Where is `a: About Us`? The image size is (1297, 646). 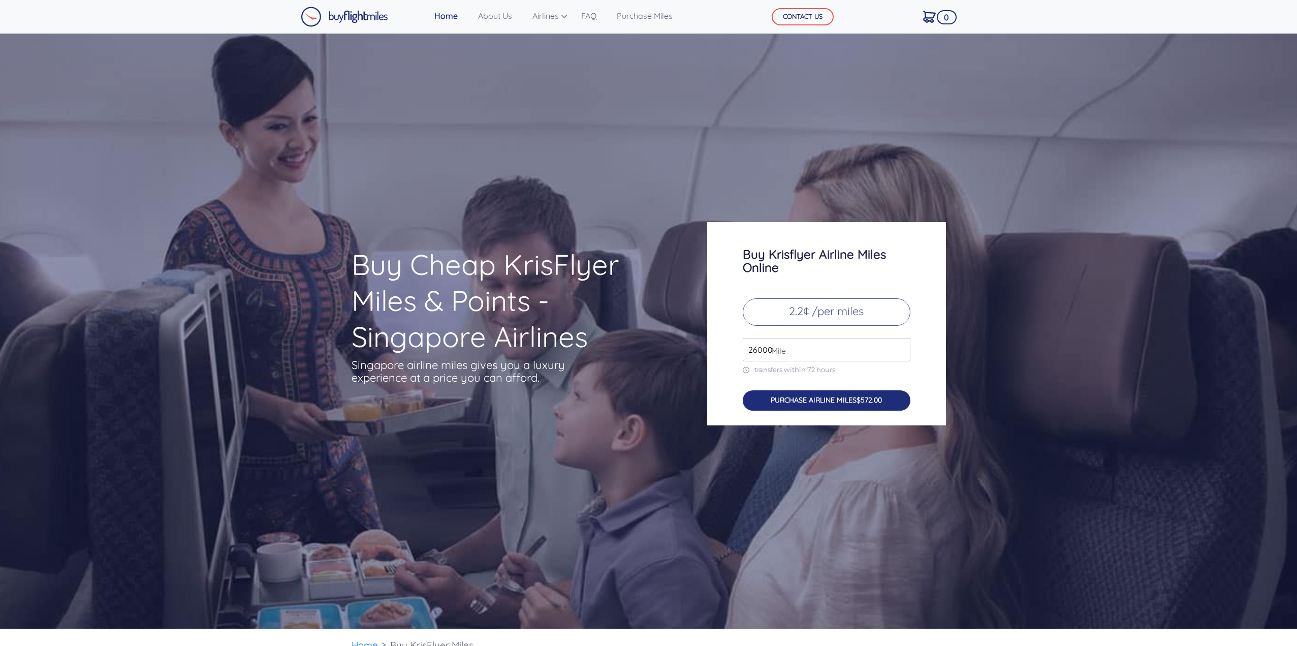 a: About Us is located at coordinates (495, 16).